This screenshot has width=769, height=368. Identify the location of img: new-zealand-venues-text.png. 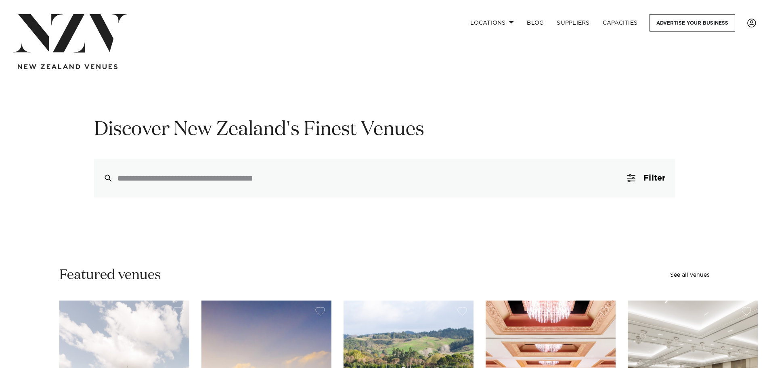
(67, 67).